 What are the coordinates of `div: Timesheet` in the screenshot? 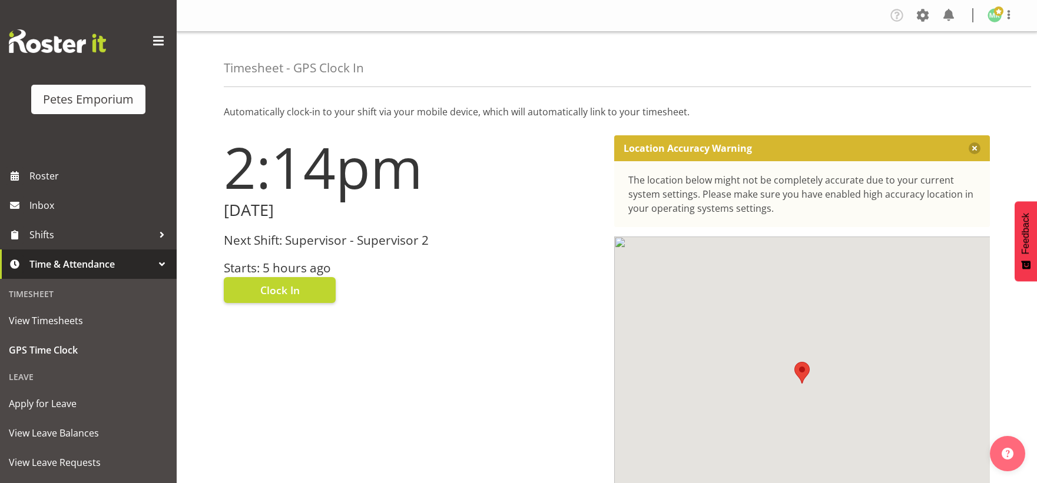 It's located at (88, 294).